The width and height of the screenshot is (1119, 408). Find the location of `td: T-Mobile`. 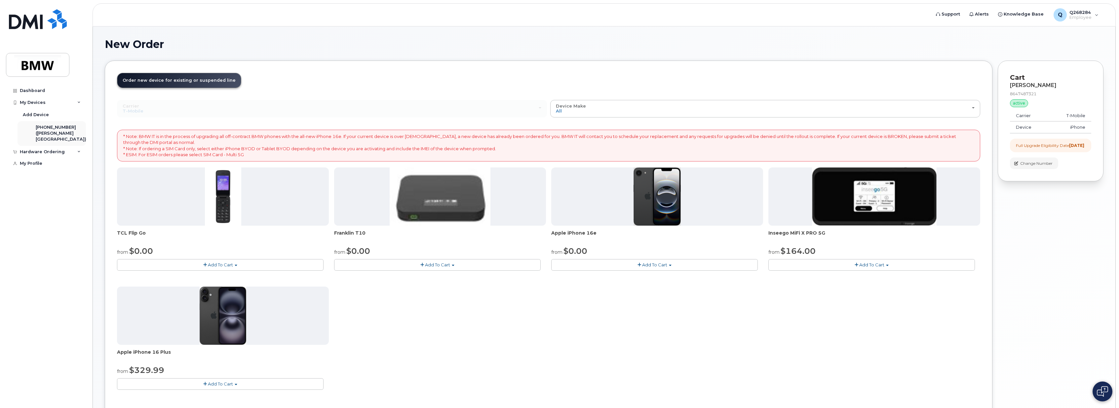

td: T-Mobile is located at coordinates (1070, 116).